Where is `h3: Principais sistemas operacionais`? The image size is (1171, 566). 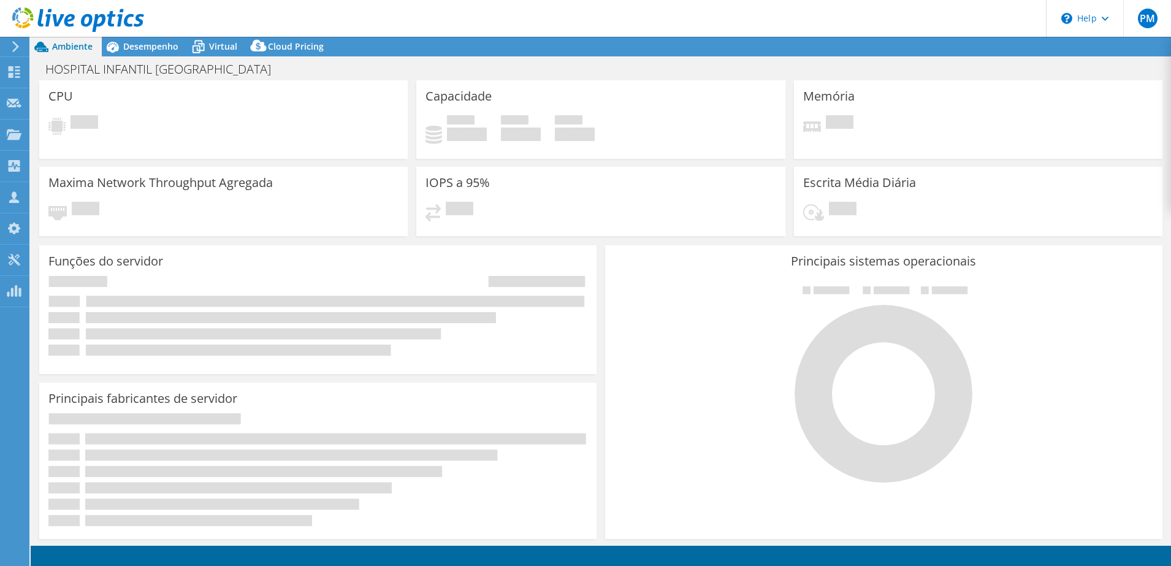 h3: Principais sistemas operacionais is located at coordinates (884, 261).